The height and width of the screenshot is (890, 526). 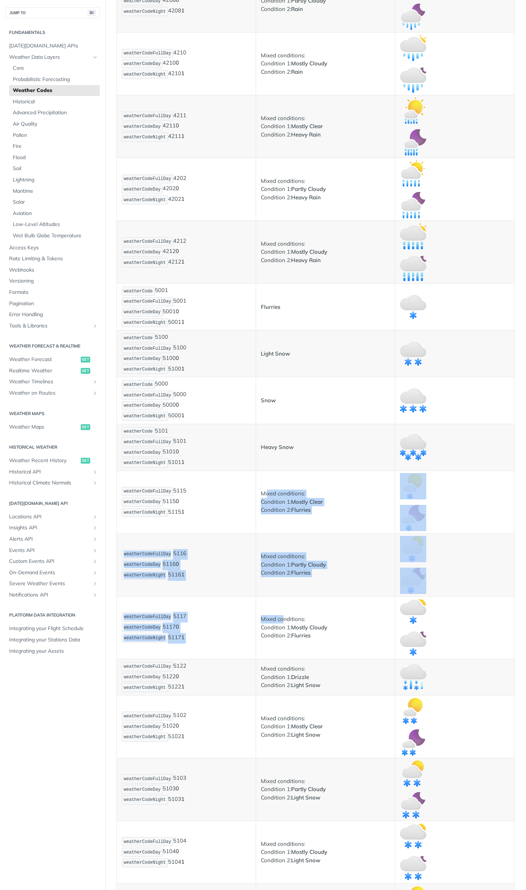 I want to click on a: Tools & LibrariesShow subpages for Tools & Libraries, so click(x=53, y=326).